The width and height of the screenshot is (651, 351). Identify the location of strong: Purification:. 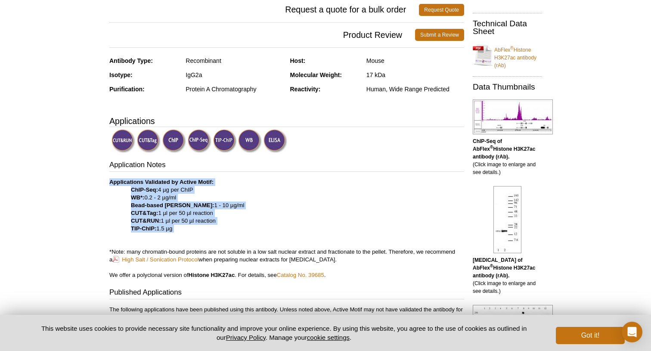
(127, 89).